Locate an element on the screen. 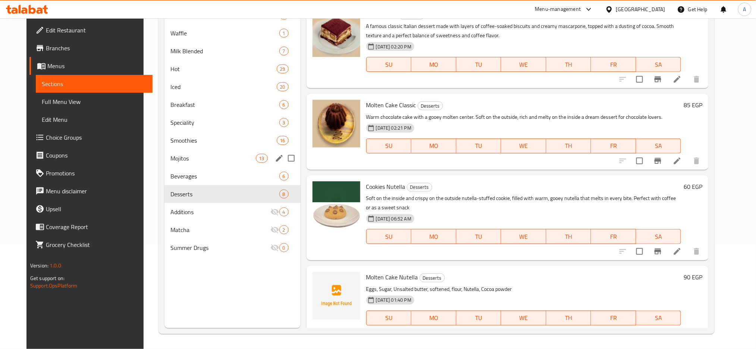  img: Tra Miss You is located at coordinates (336, 33).